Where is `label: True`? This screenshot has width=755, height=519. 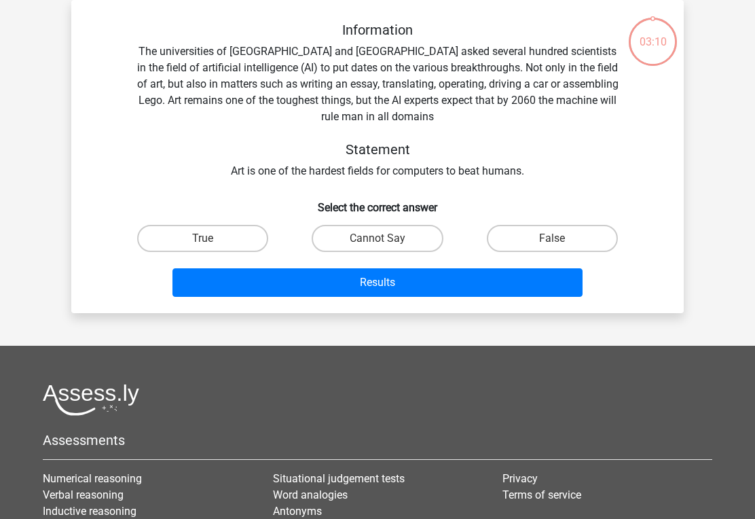
label: True is located at coordinates (202, 238).